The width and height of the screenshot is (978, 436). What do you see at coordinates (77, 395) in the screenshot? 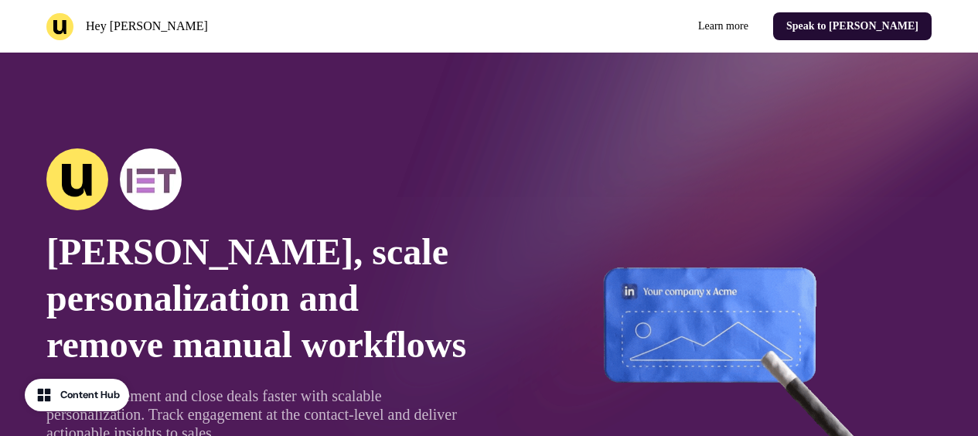
I see `button: Content Hub` at bounding box center [77, 395].